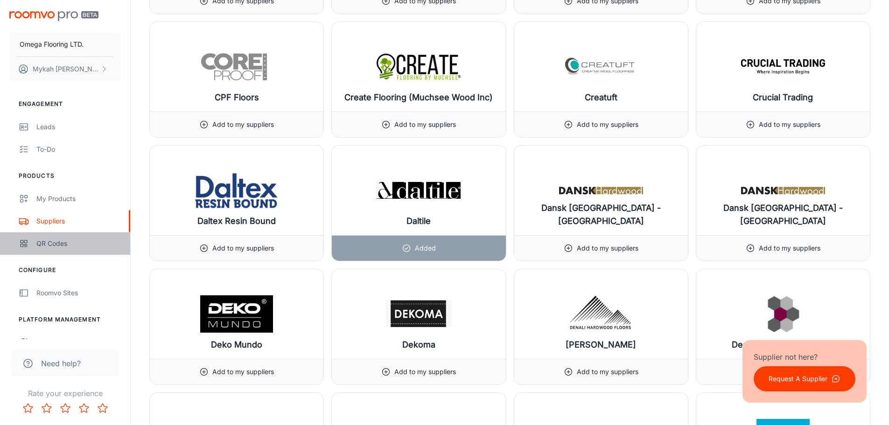 This screenshot has width=889, height=425. What do you see at coordinates (783, 345) in the screenshot?
I see `h6: Designer Stone Solutions` at bounding box center [783, 345].